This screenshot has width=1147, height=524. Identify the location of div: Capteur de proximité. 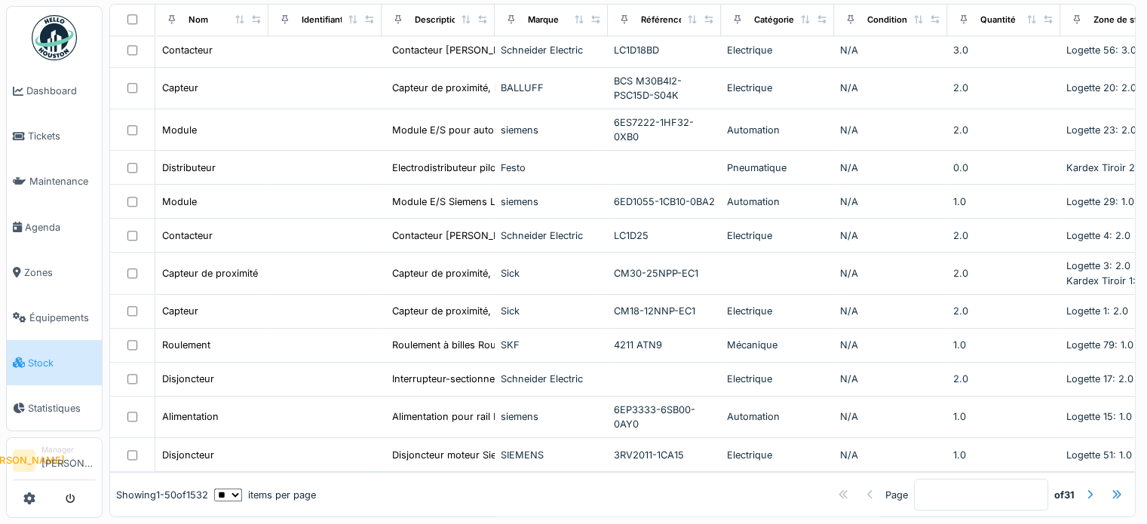
(210, 273).